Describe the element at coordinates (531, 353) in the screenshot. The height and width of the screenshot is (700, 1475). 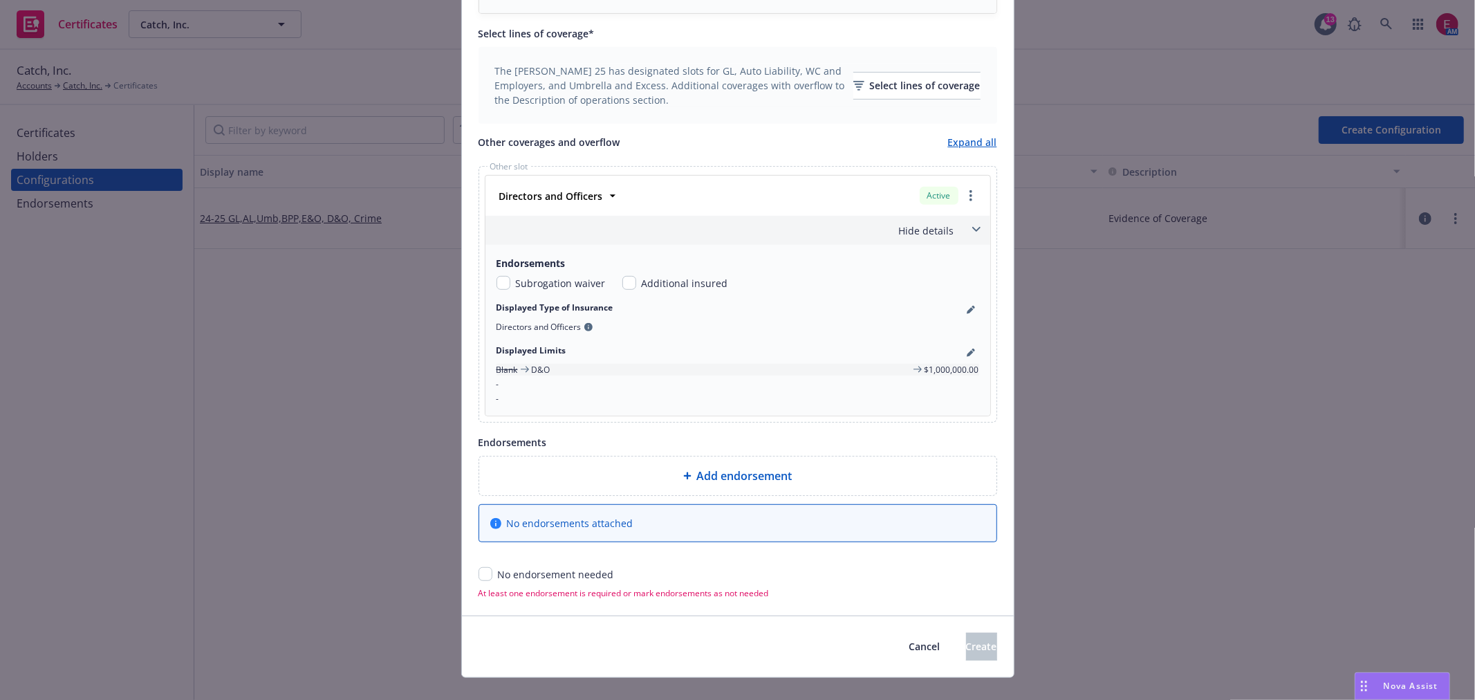
I see `span: Displayed Limits` at that location.